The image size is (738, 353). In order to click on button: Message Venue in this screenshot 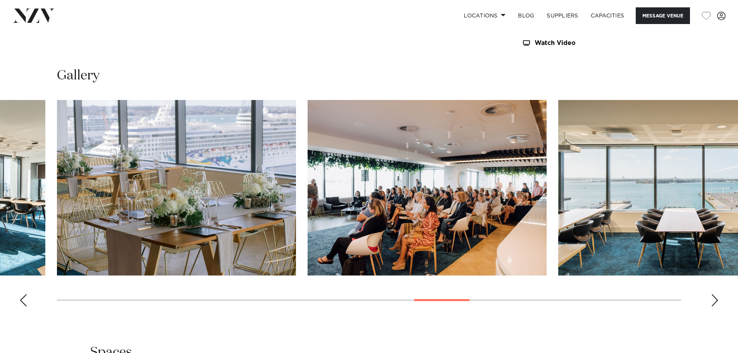, I will do `click(663, 15)`.